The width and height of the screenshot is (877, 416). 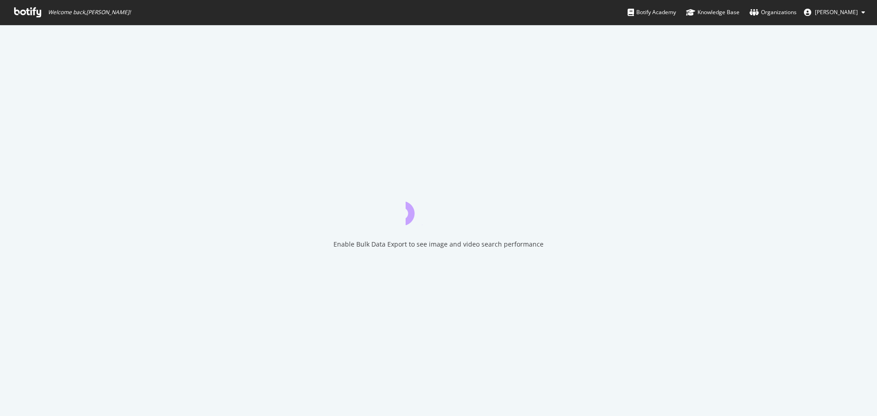 What do you see at coordinates (836, 12) in the screenshot?
I see `span: Bill Elward` at bounding box center [836, 12].